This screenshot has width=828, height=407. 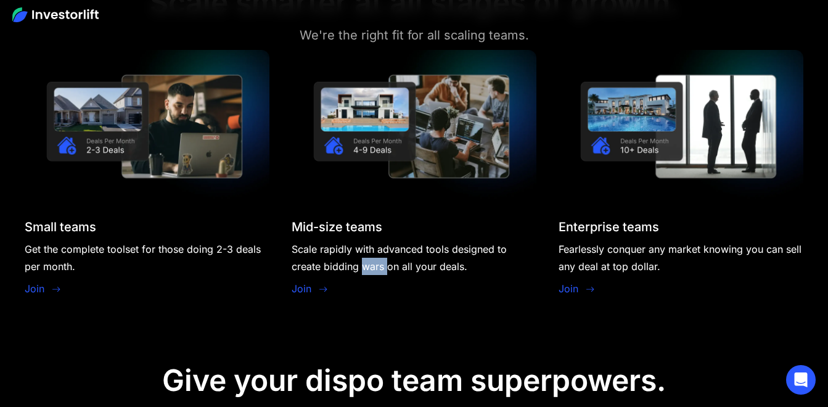 I want to click on div: Fearlessly conquer any market knowing you can sell any deal at top dollar., so click(x=680, y=258).